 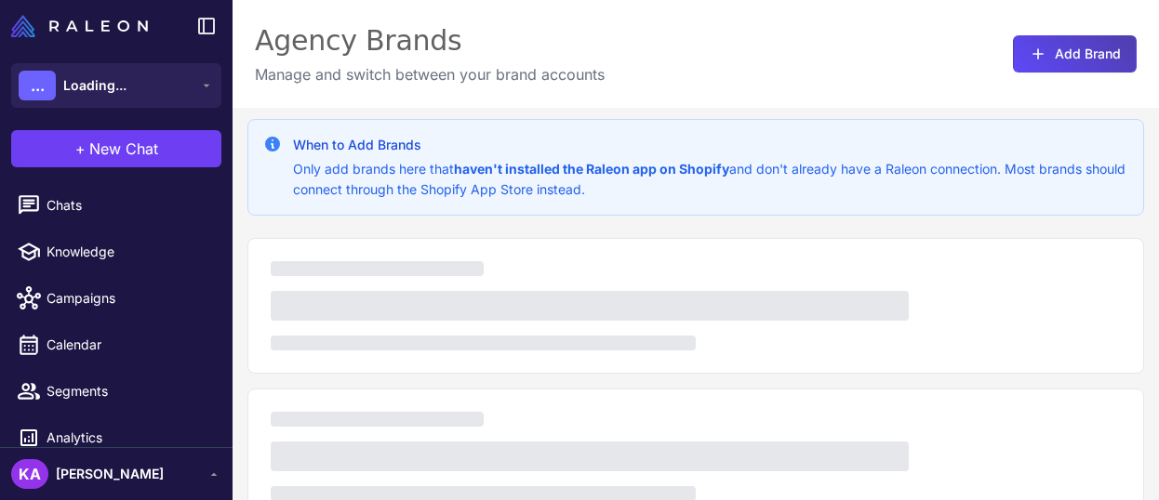 What do you see at coordinates (116, 206) in the screenshot?
I see `a: Chats` at bounding box center [116, 206].